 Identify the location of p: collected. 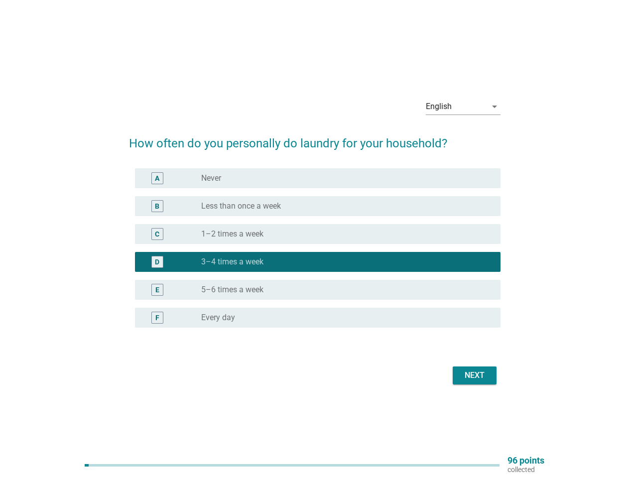
(526, 470).